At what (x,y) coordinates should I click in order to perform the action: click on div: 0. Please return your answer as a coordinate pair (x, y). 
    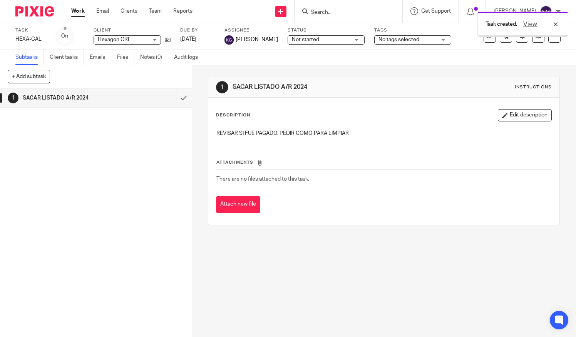
    Looking at the image, I should click on (65, 36).